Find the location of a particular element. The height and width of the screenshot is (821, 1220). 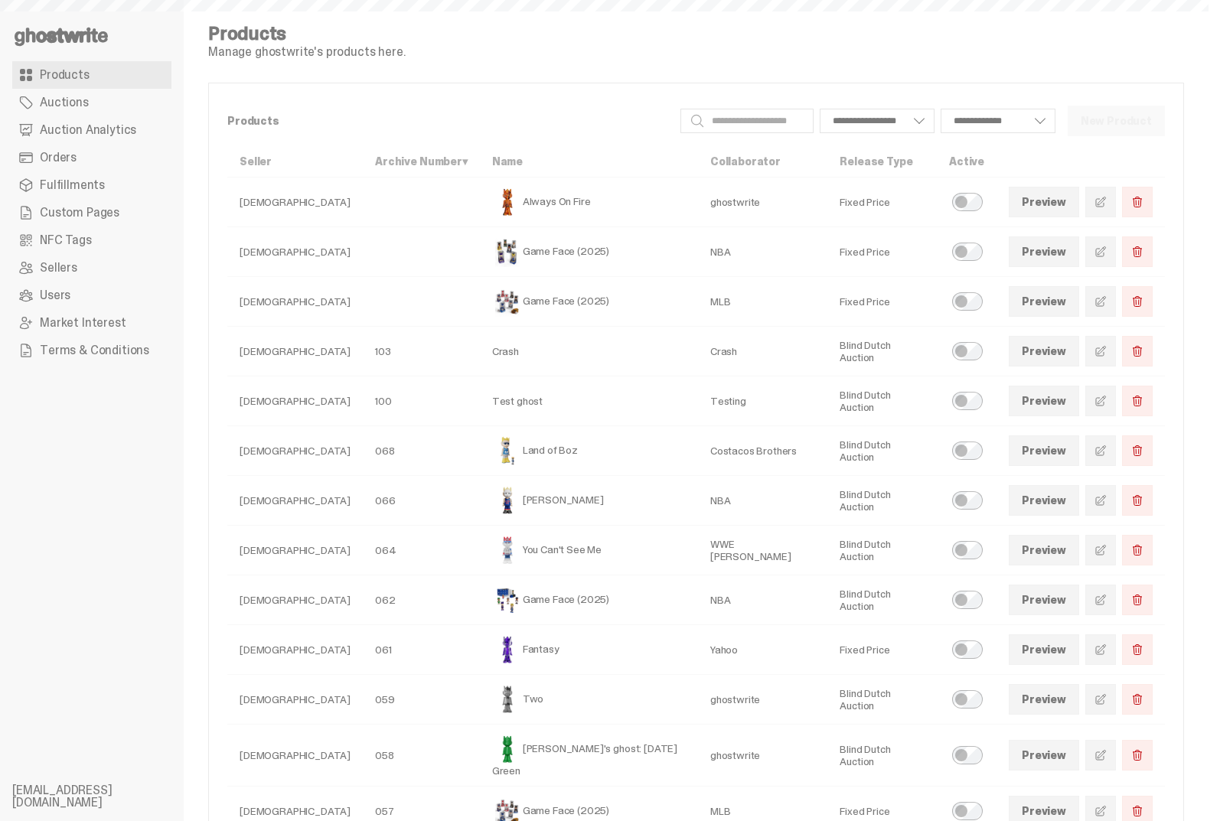

a: Auctions is located at coordinates (92, 103).